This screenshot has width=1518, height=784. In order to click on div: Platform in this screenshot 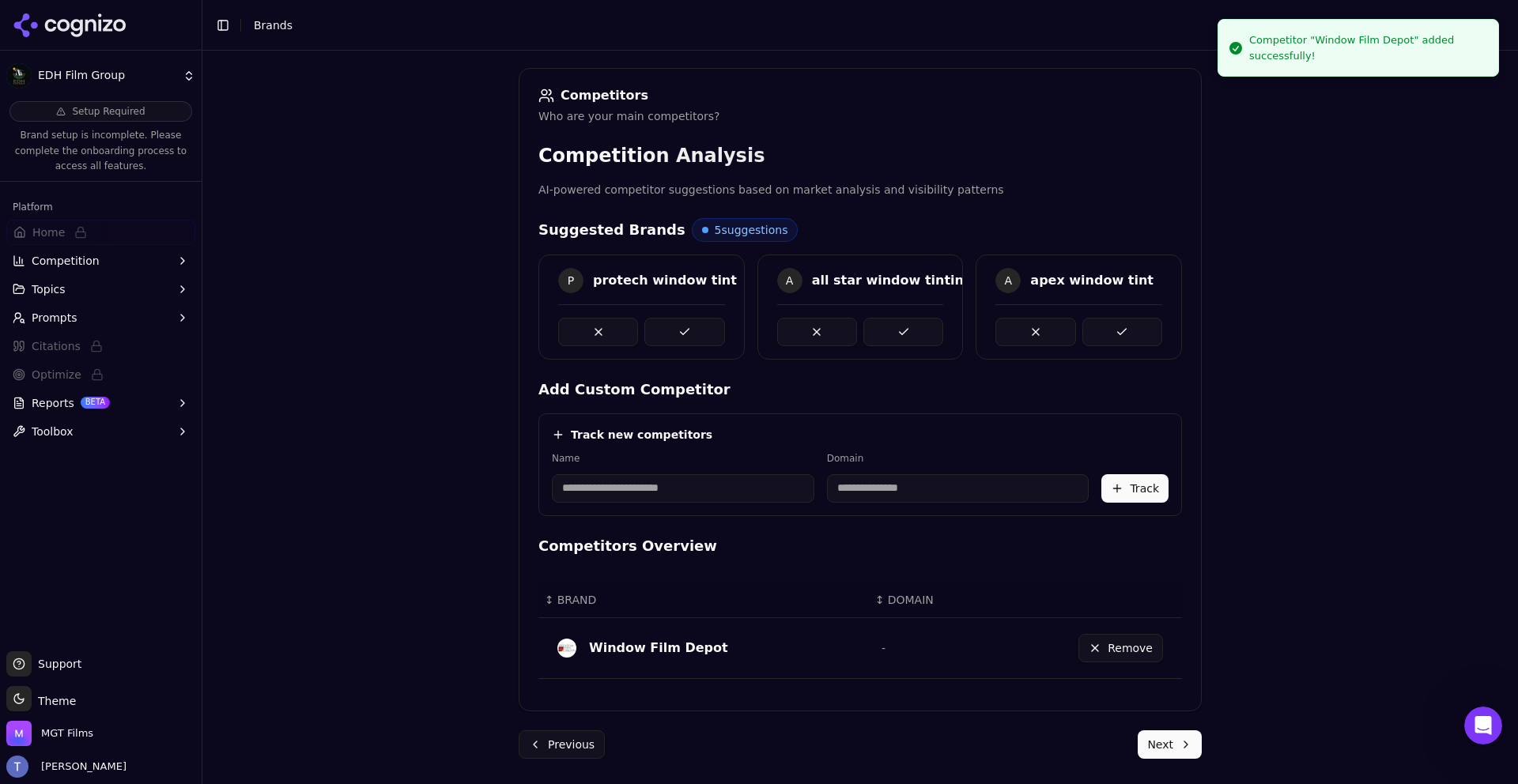, I will do `click(101, 207)`.